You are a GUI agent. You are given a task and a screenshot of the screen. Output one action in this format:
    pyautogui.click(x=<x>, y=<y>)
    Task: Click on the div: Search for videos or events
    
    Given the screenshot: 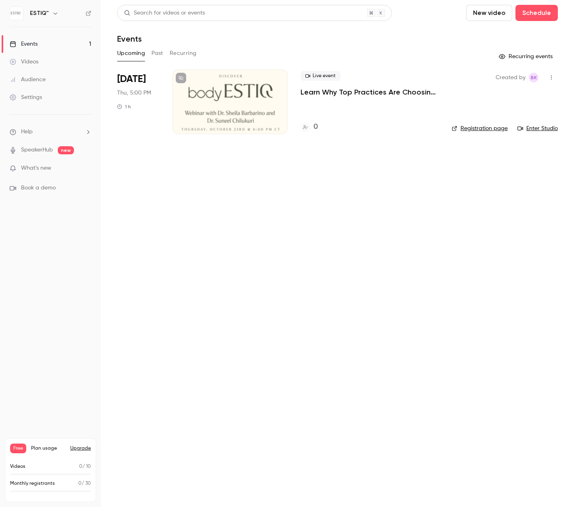 What is the action you would take?
    pyautogui.click(x=164, y=13)
    